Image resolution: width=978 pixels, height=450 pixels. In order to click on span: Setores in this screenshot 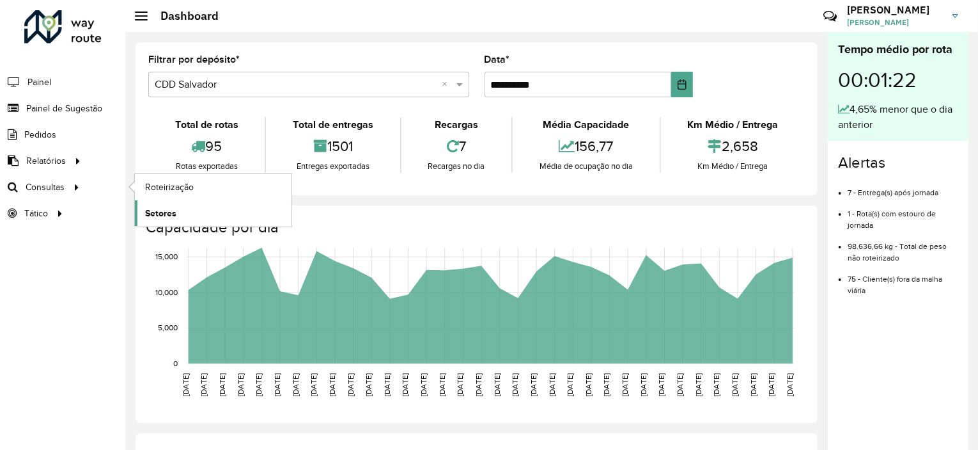, I will do `click(161, 213)`.